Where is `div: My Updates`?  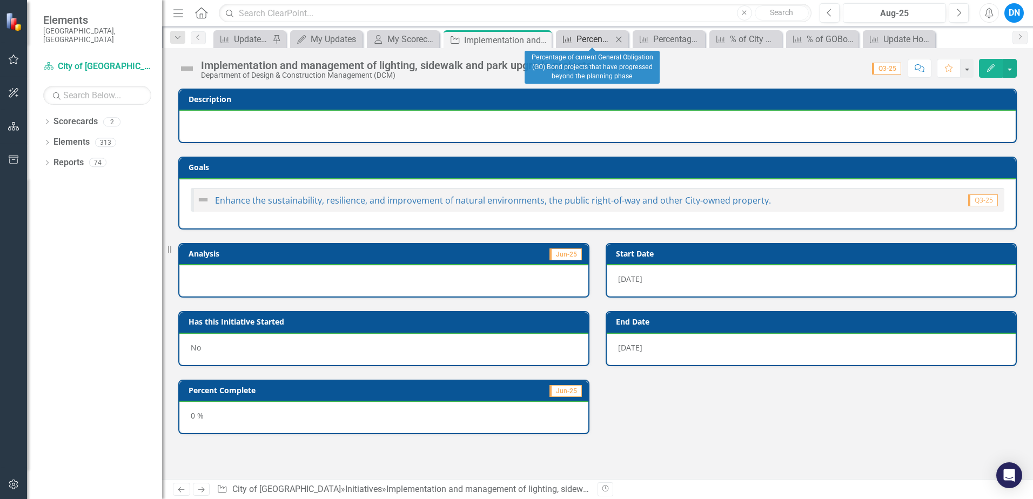 div: My Updates is located at coordinates (335, 39).